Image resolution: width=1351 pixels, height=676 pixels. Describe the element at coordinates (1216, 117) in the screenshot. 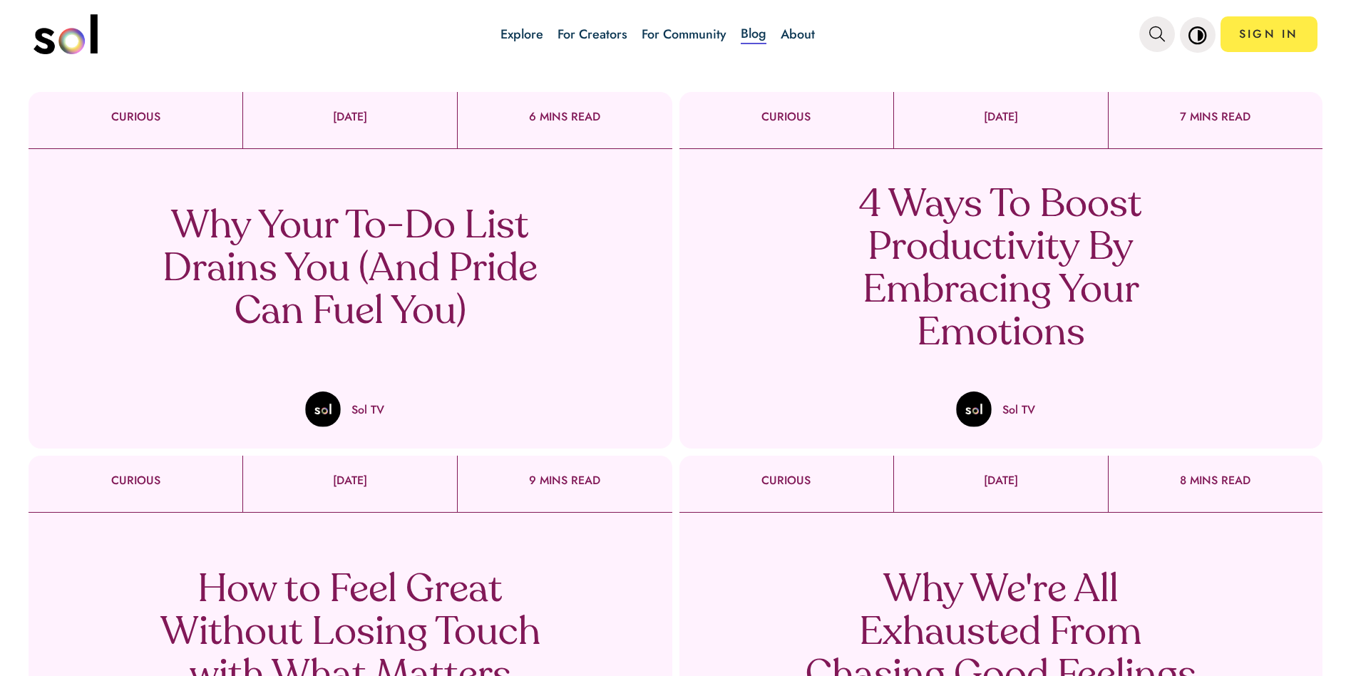

I see `p: 7 MINS READ` at that location.